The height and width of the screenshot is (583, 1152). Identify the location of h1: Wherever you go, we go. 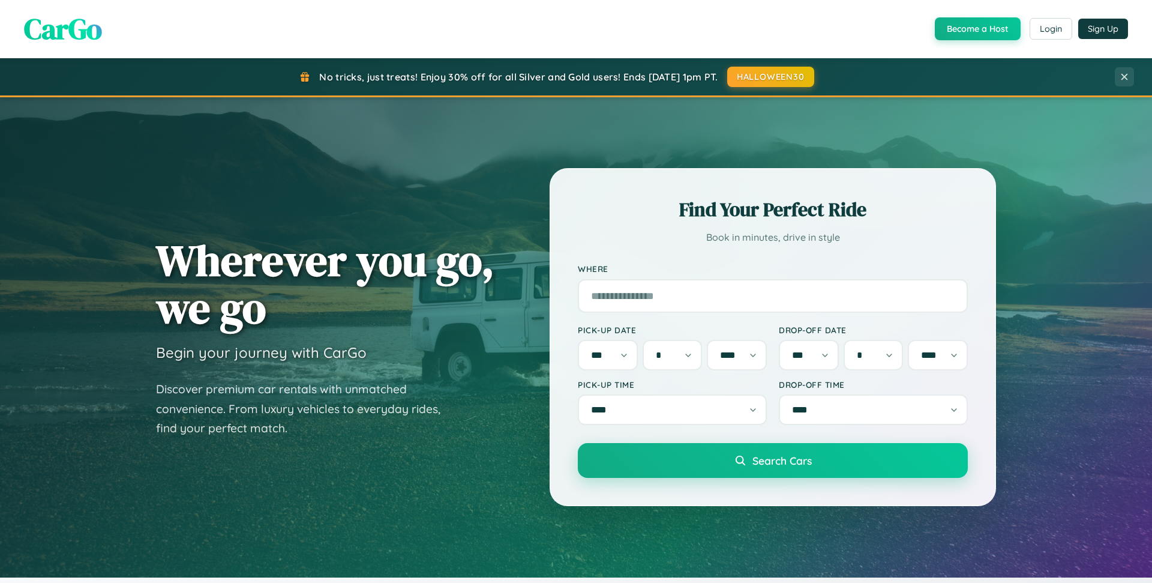
(325, 284).